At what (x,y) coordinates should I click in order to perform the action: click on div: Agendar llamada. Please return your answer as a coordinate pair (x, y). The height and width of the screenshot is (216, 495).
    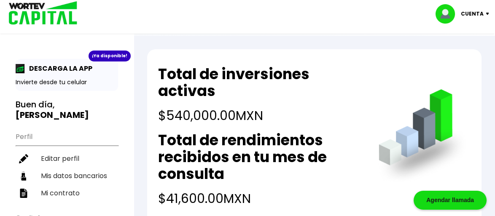
    Looking at the image, I should click on (450, 200).